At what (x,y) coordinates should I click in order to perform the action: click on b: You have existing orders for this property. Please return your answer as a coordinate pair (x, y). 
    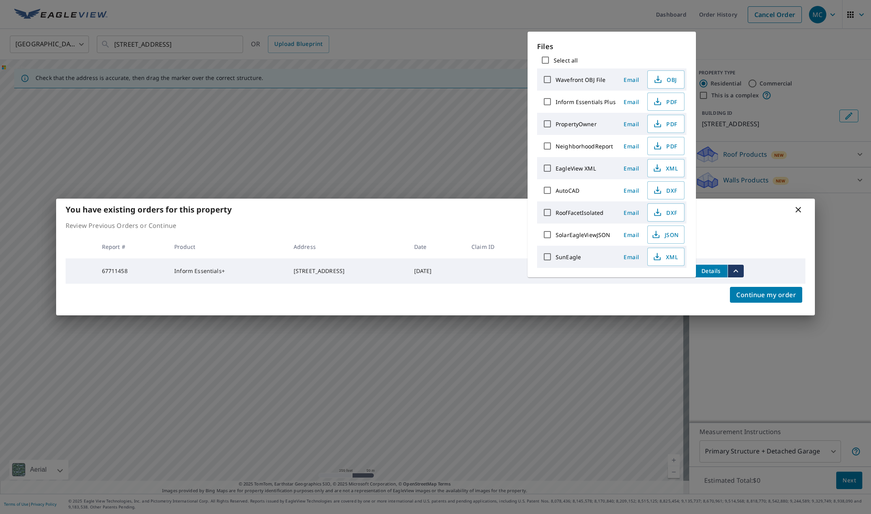
    Looking at the image, I should click on (149, 209).